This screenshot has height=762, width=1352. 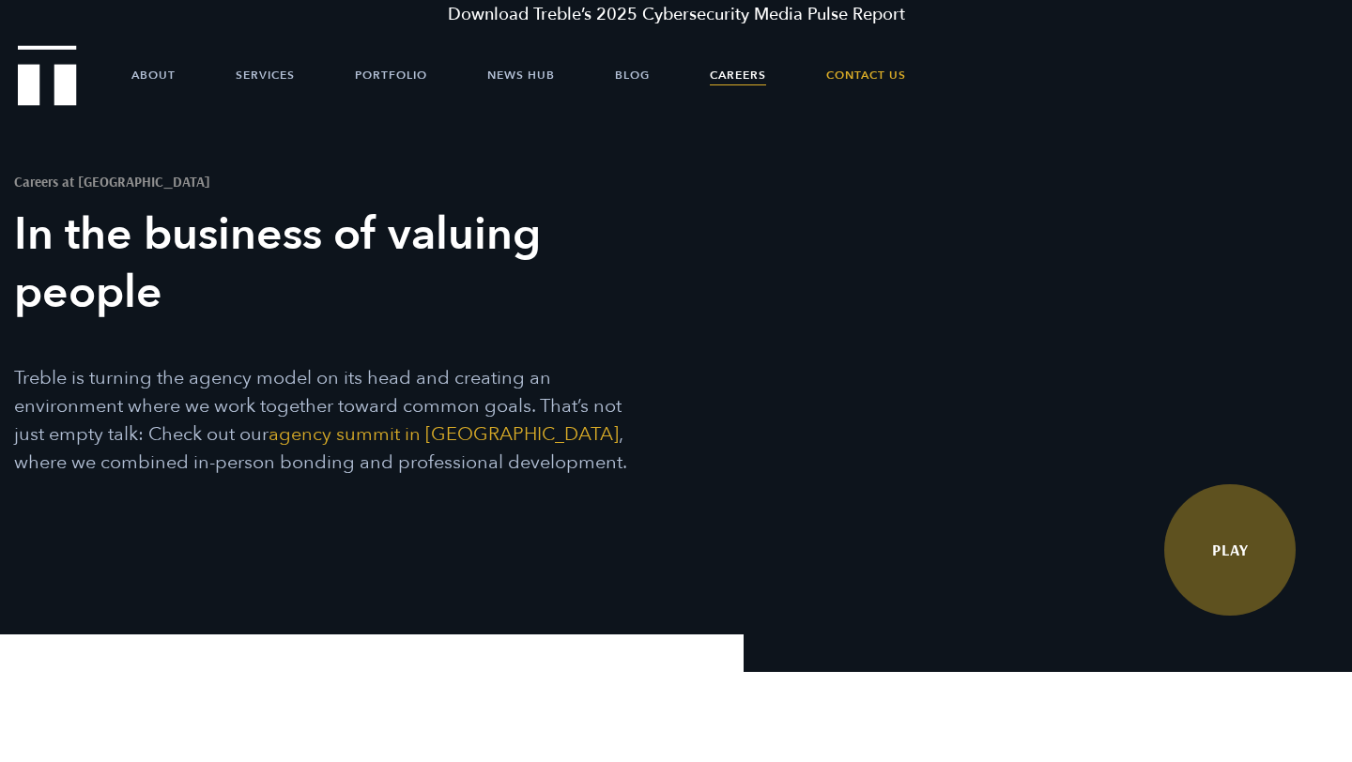 I want to click on p: Treble is turning the agency model on its head and creating an environment where we work together..., so click(x=329, y=420).